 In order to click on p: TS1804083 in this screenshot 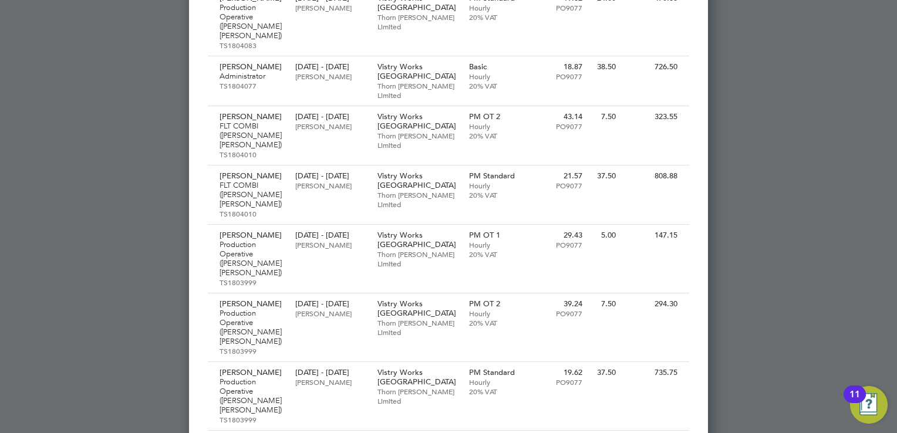, I will do `click(251, 45)`.